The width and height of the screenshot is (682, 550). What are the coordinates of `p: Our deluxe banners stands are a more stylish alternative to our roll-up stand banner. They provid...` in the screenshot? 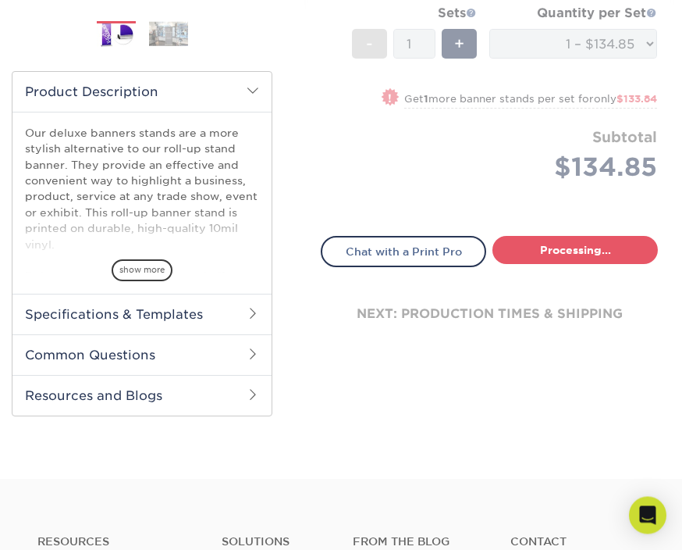 It's located at (142, 261).